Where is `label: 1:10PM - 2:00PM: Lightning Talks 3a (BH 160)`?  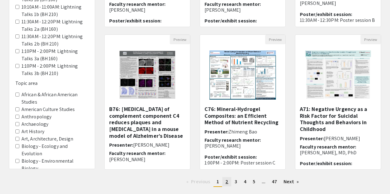
label: 1:10PM - 2:00PM: Lightning Talks 3a (BH 160) is located at coordinates (55, 55).